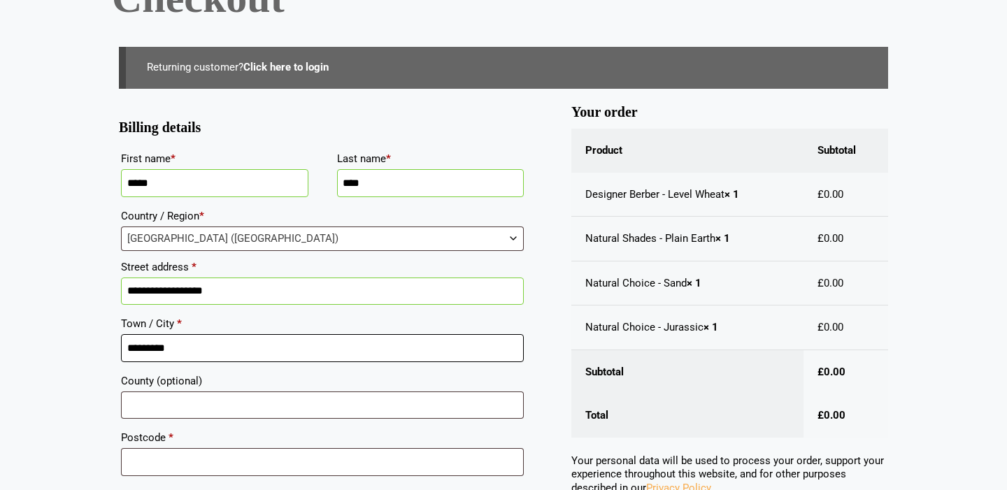  I want to click on span: (optional), so click(179, 381).